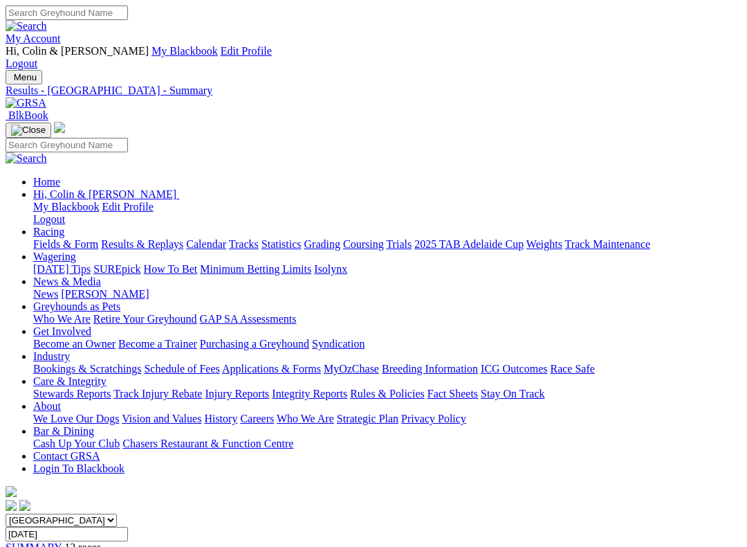  What do you see at coordinates (33, 38) in the screenshot?
I see `a: My Account` at bounding box center [33, 38].